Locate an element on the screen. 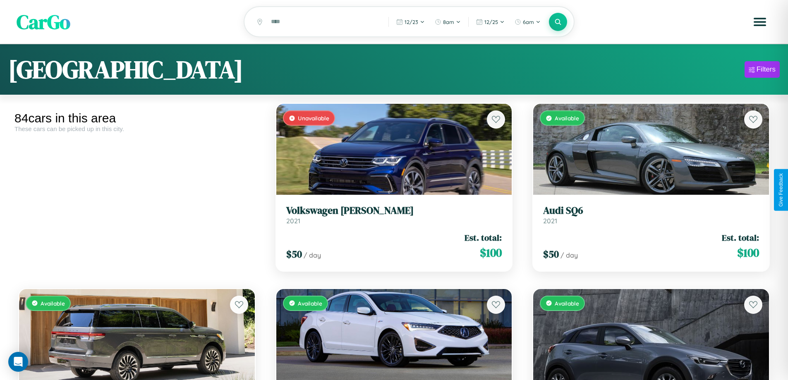  span: 8am is located at coordinates (449, 22).